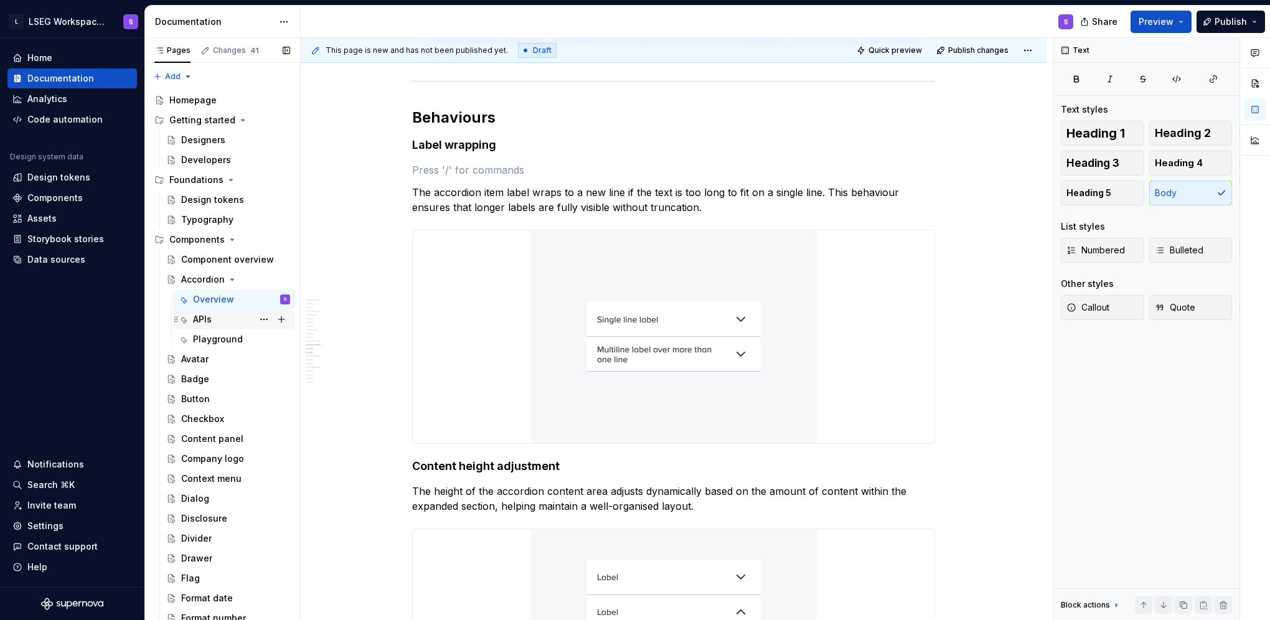  Describe the element at coordinates (1231, 22) in the screenshot. I see `button: Publish` at that location.